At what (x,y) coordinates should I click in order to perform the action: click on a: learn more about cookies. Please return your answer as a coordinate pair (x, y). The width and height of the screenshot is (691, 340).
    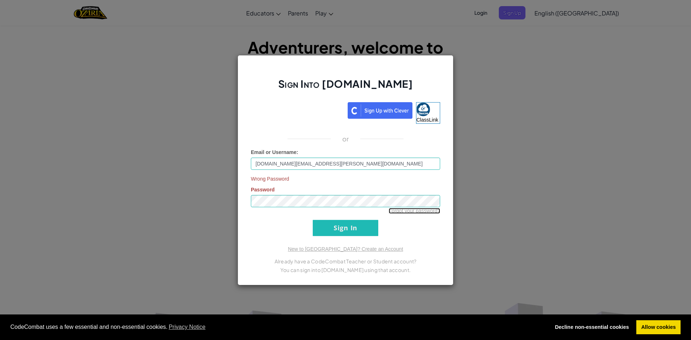
    Looking at the image, I should click on (187, 327).